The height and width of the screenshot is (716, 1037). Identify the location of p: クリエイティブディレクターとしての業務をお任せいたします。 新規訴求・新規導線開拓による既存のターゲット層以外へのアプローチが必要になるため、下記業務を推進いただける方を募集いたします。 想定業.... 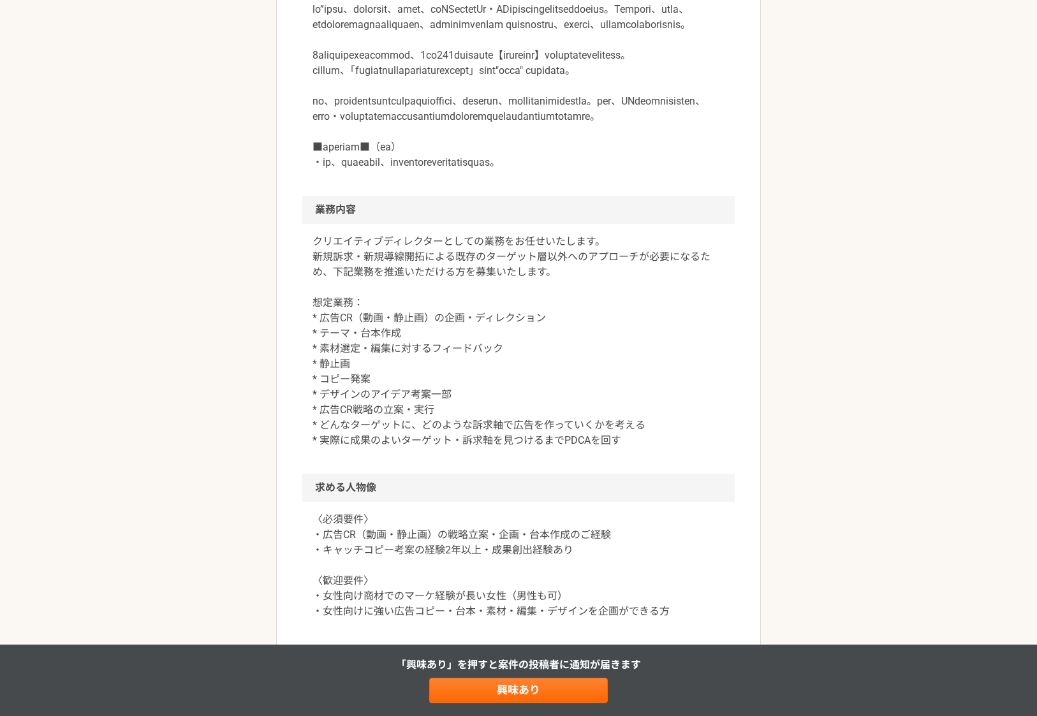
(518, 341).